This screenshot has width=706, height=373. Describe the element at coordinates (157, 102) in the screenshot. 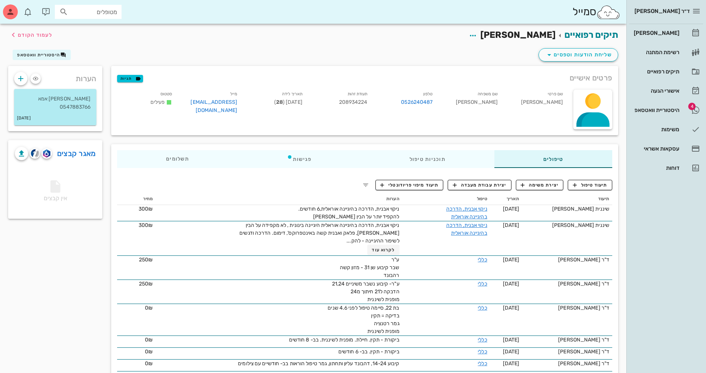

I see `span: פעילים` at that location.